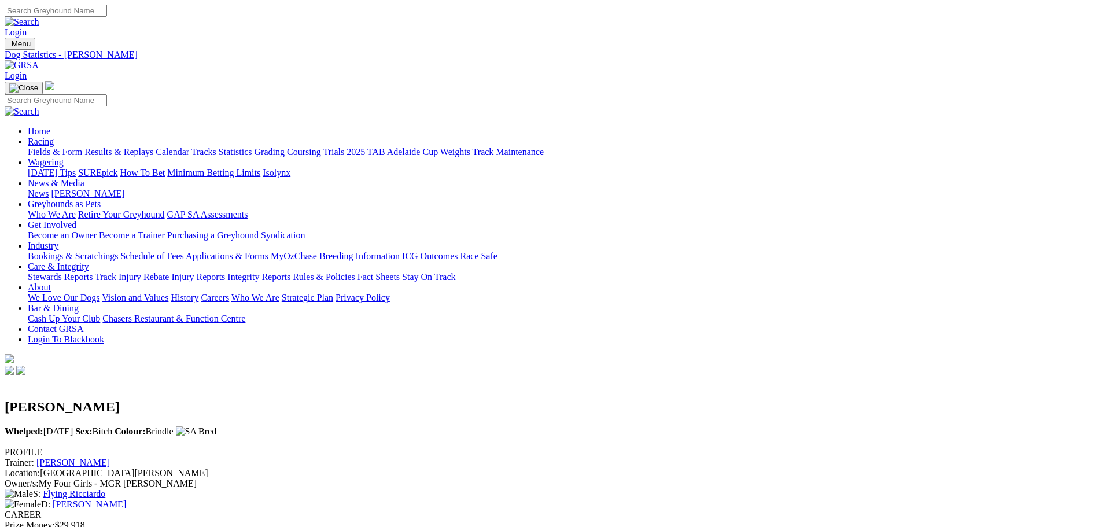  I want to click on a: Fields & Form, so click(55, 152).